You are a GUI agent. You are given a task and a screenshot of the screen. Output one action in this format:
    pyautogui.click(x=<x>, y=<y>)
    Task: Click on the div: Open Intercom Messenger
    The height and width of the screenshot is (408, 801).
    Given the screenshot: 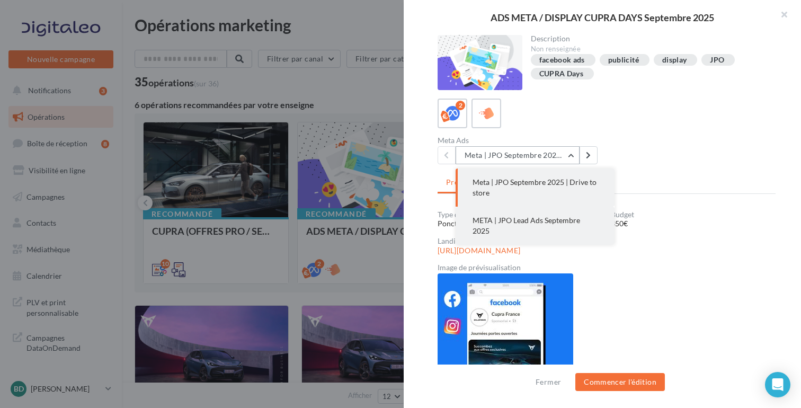 What is the action you would take?
    pyautogui.click(x=777, y=384)
    